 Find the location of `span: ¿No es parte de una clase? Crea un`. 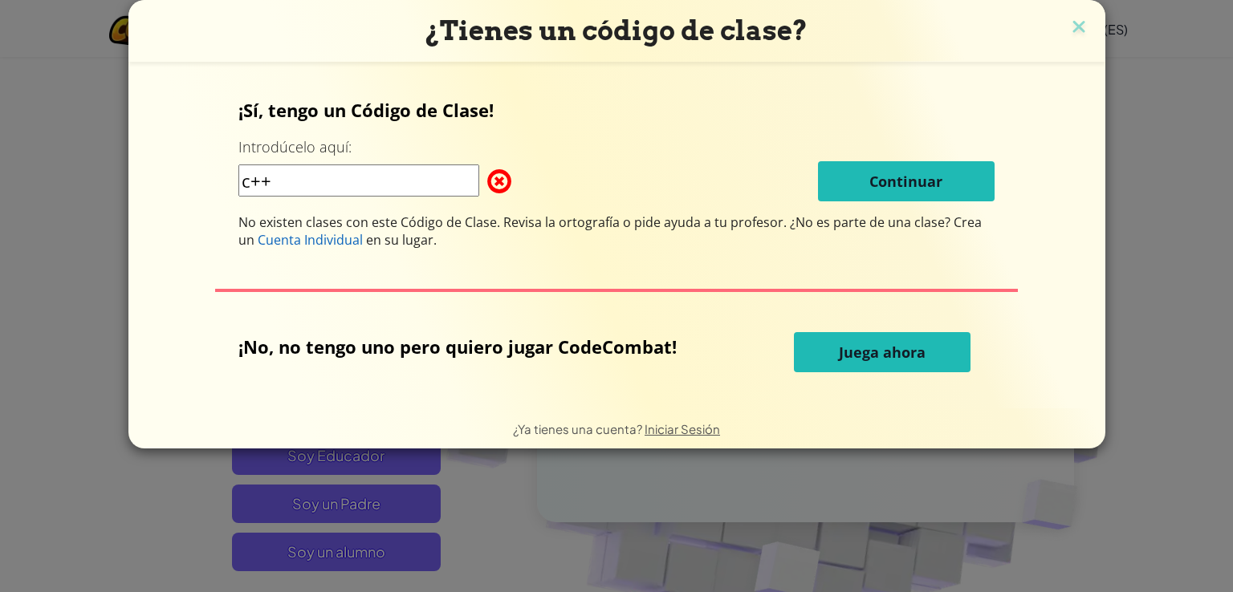

span: ¿No es parte de una clase? Crea un is located at coordinates (610, 231).